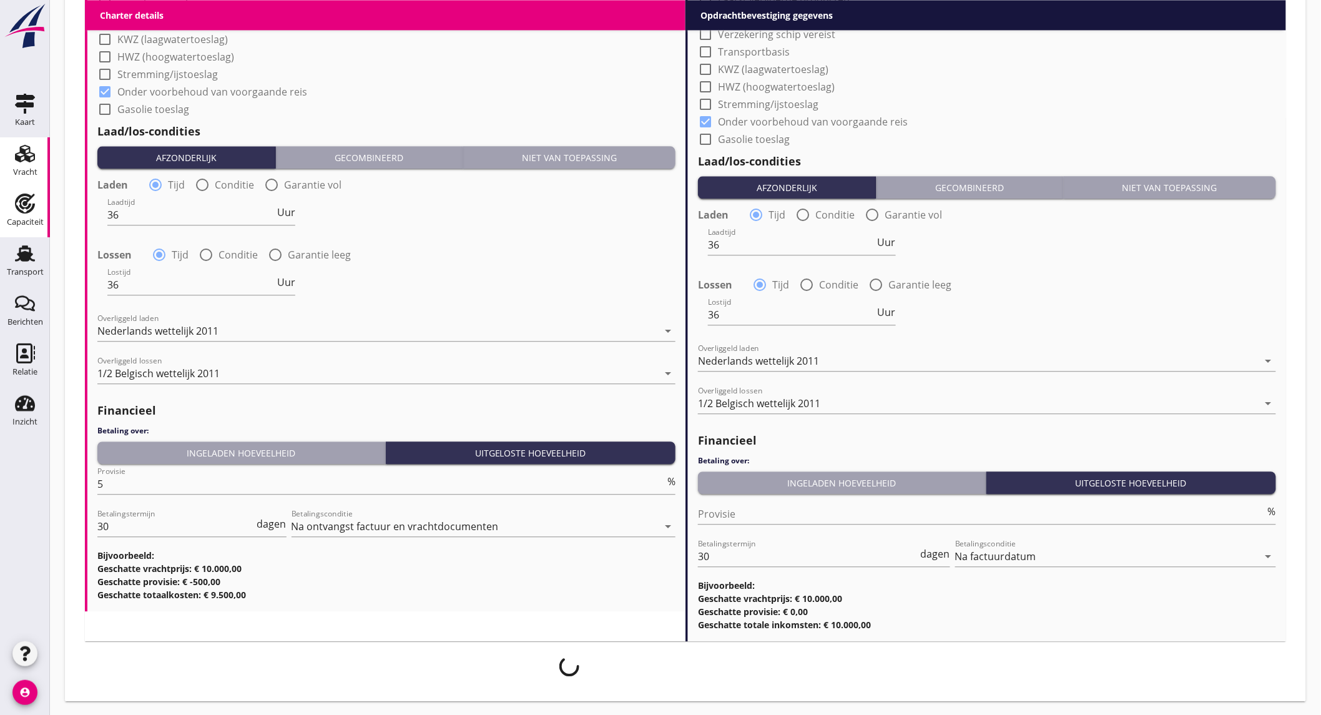 The height and width of the screenshot is (715, 1321). Describe the element at coordinates (803, 17) in the screenshot. I see `label: Zon- feestdagen varen/laden/lossen` at that location.